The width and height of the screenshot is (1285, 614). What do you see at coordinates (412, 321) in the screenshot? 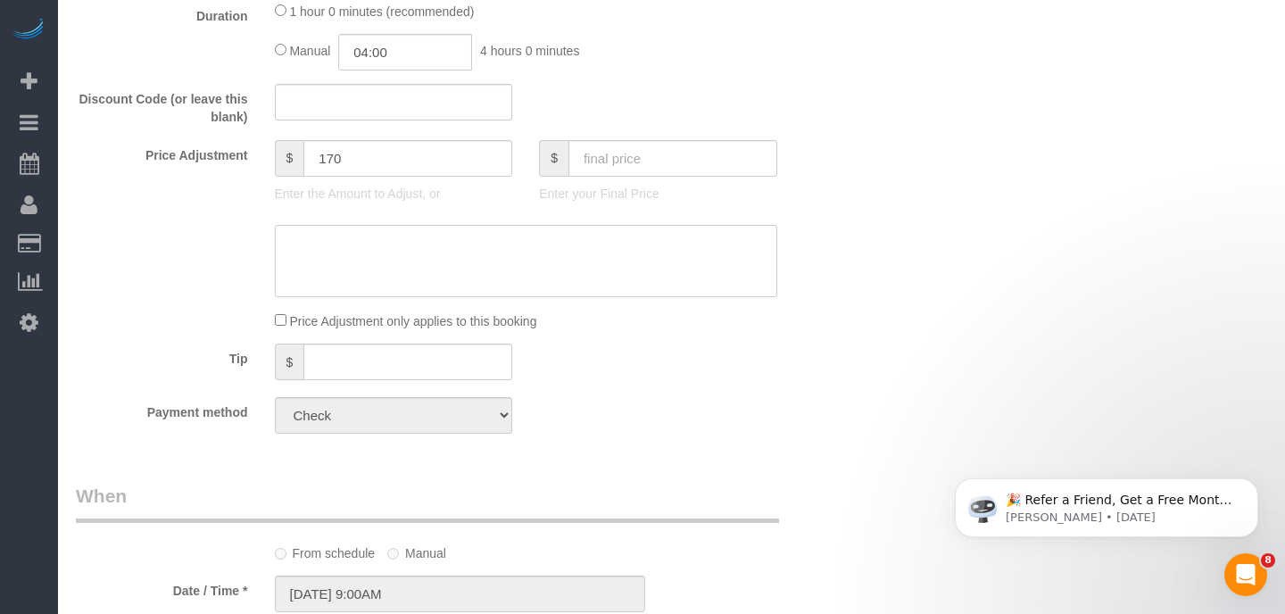
I see `span: Price Adjustment only applies to this booking` at bounding box center [412, 321].